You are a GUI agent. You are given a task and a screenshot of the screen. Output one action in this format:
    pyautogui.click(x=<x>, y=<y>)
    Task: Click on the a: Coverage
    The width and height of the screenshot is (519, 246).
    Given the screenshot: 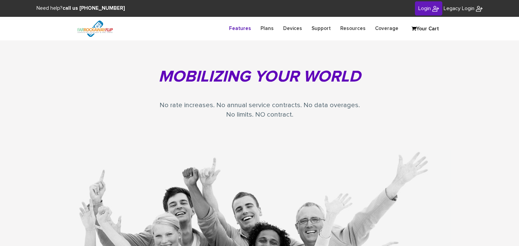 What is the action you would take?
    pyautogui.click(x=386, y=28)
    